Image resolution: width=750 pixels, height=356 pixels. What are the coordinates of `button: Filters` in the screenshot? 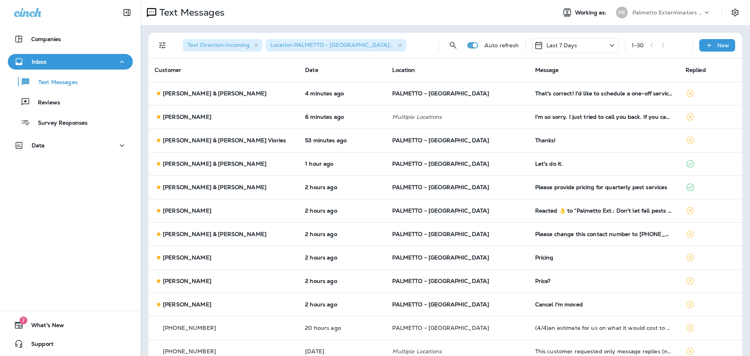 It's located at (162, 45).